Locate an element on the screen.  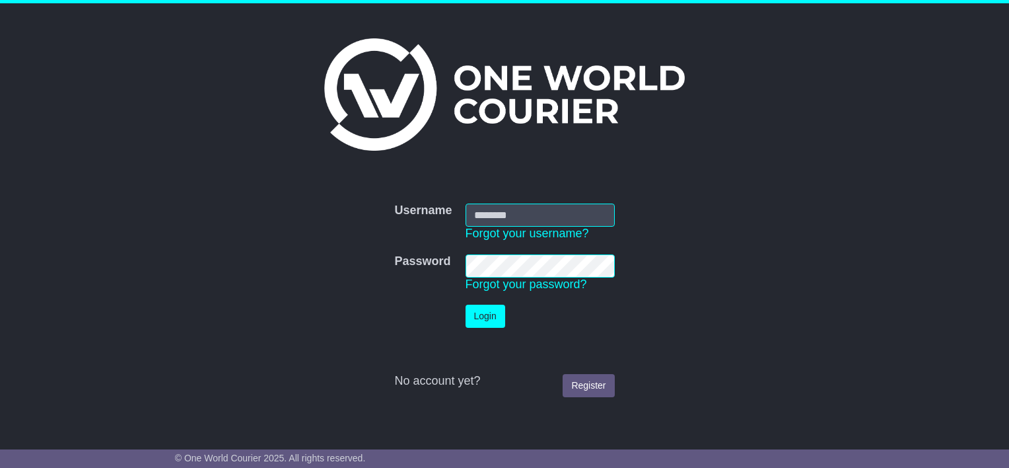
label: Username is located at coordinates (423, 211).